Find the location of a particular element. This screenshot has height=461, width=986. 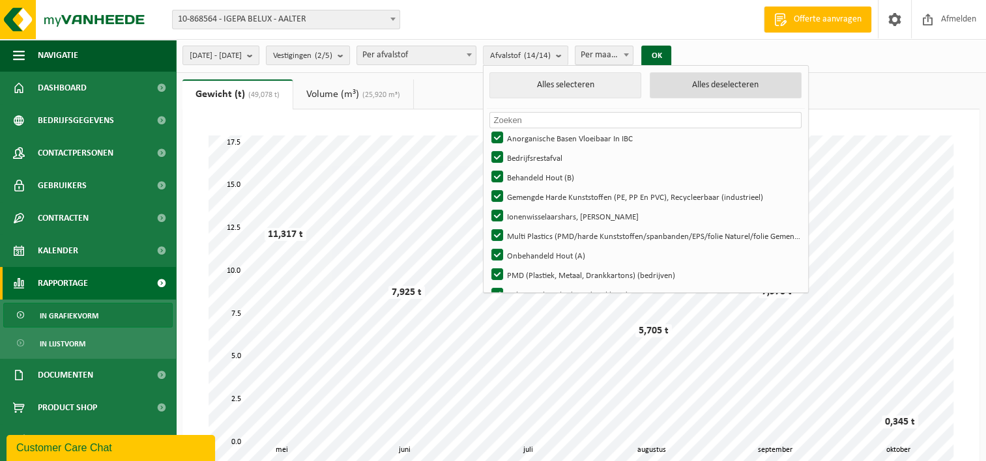

span: 10-868564 - IGEPA BELUX - AALTER is located at coordinates (286, 20).